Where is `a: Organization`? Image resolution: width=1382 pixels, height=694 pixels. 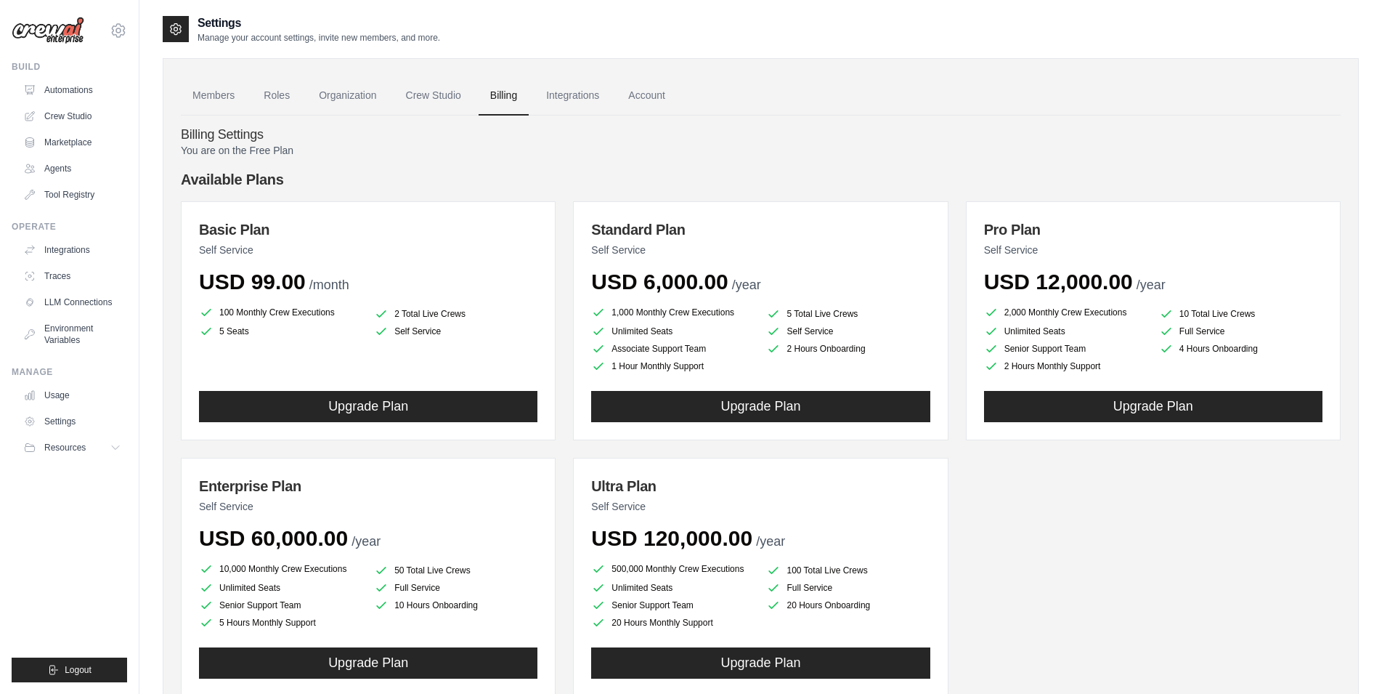
a: Organization is located at coordinates (347, 96).